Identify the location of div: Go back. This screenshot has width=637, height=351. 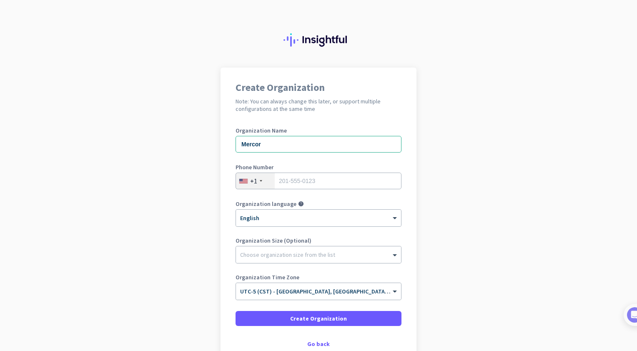
(318, 344).